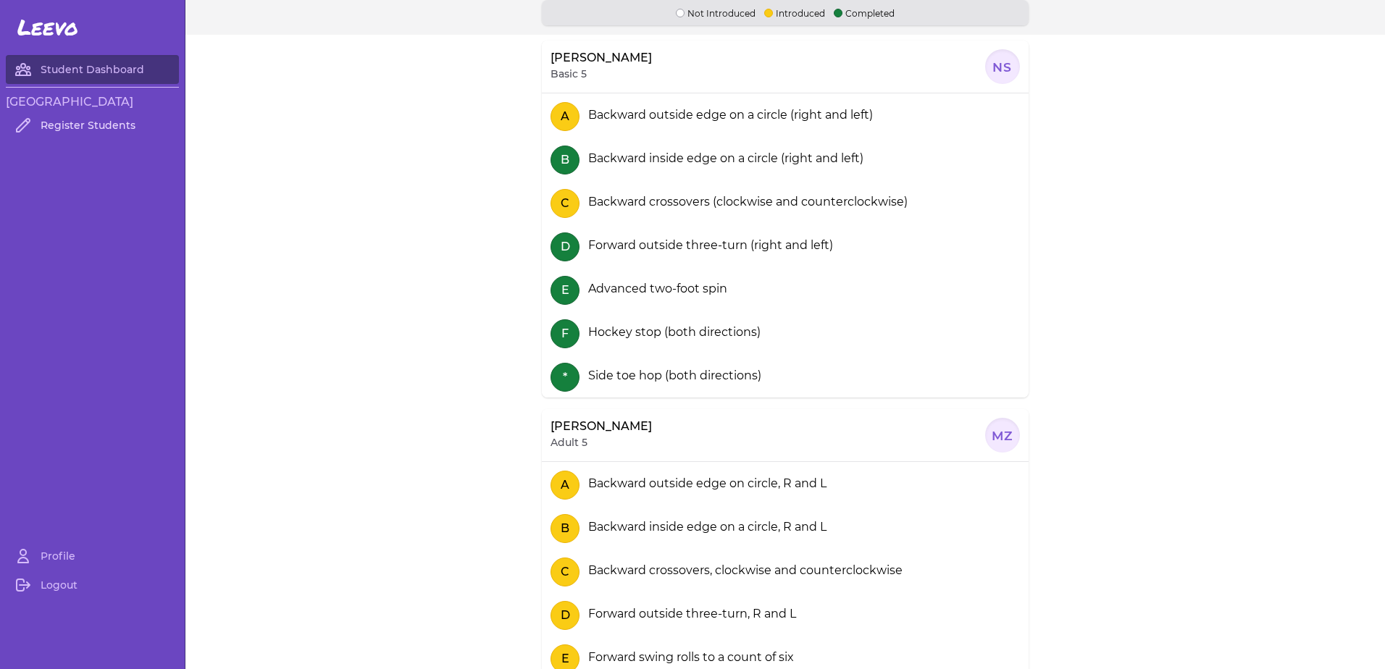 The width and height of the screenshot is (1385, 669). Describe the element at coordinates (745, 202) in the screenshot. I see `div: Backward crossovers (clockwise and counterclockwise)` at that location.